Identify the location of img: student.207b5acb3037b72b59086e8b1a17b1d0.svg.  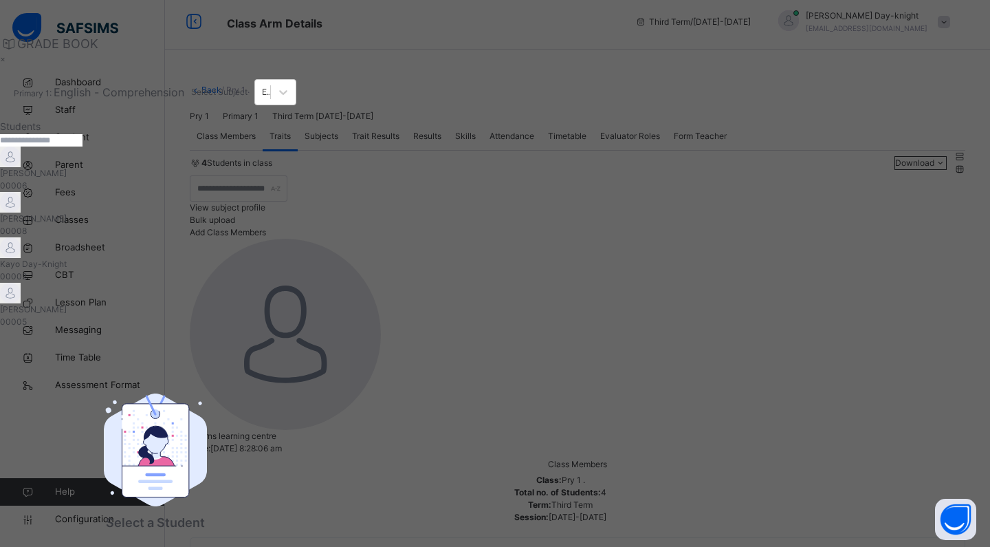
(155, 450).